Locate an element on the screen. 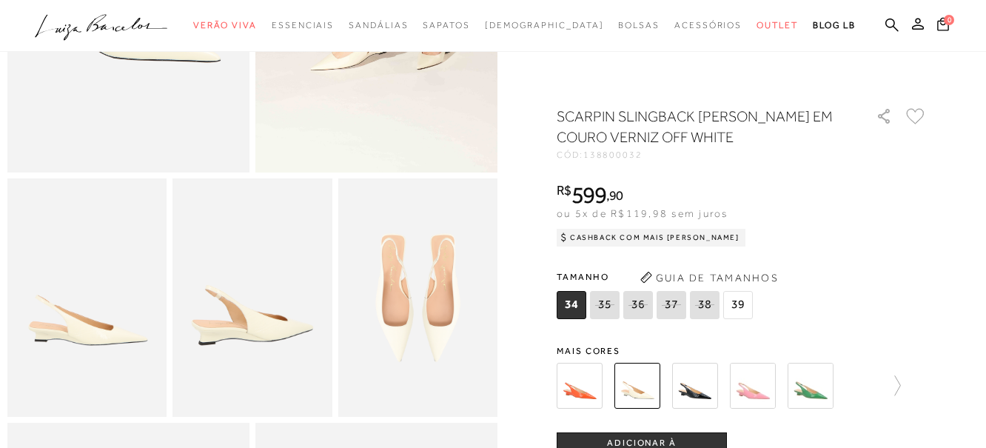 The image size is (986, 448). span: Outlet is located at coordinates (777, 25).